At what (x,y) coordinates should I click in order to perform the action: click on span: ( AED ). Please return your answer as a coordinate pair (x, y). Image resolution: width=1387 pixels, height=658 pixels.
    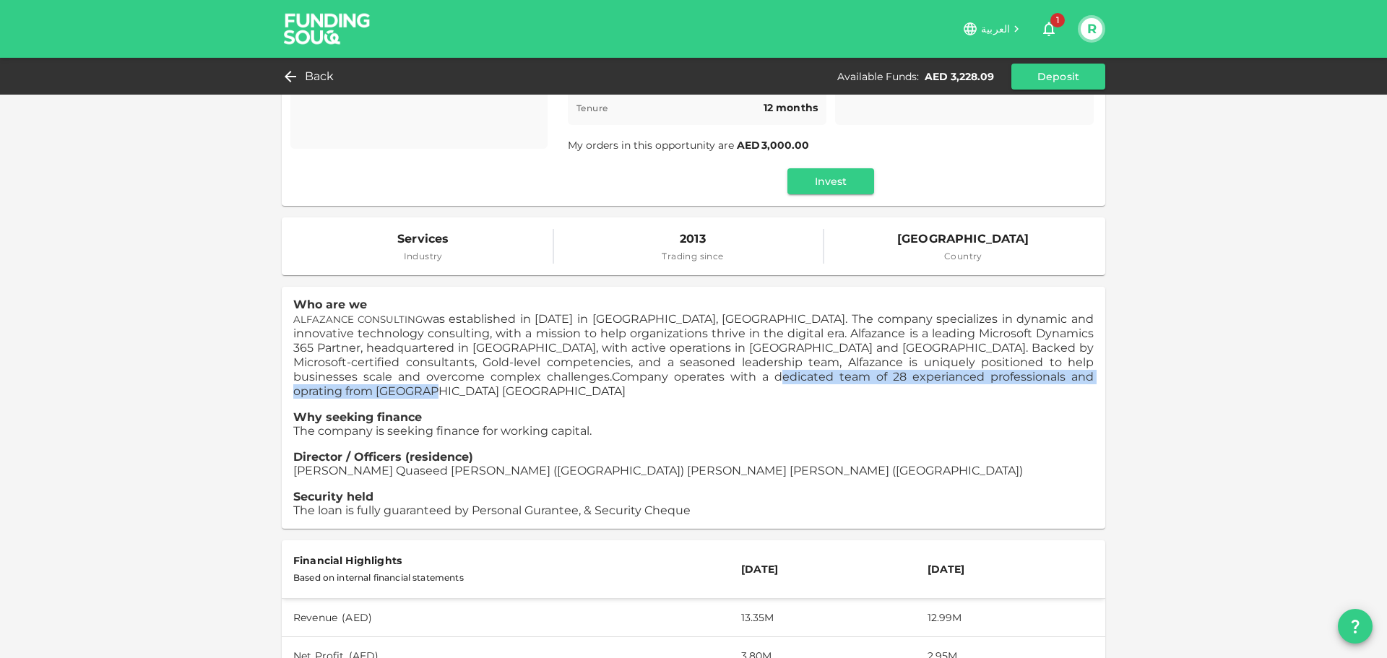
    Looking at the image, I should click on (357, 617).